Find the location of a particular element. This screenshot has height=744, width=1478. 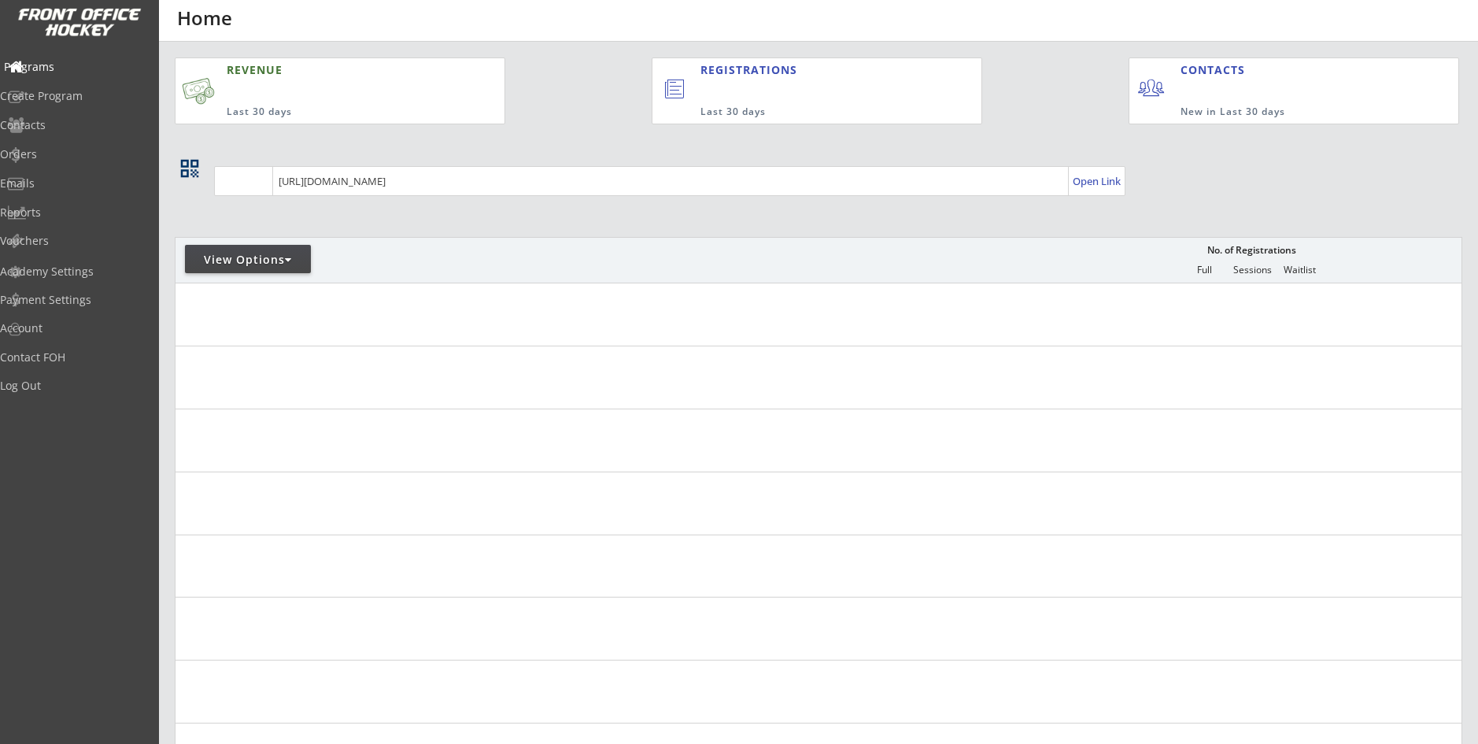

div: Waitlist is located at coordinates (1300, 270).